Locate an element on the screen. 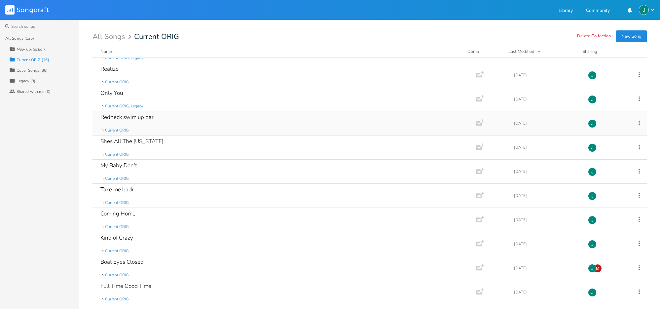 The height and width of the screenshot is (309, 660). div: Kind of Crazy is located at coordinates (117, 237).